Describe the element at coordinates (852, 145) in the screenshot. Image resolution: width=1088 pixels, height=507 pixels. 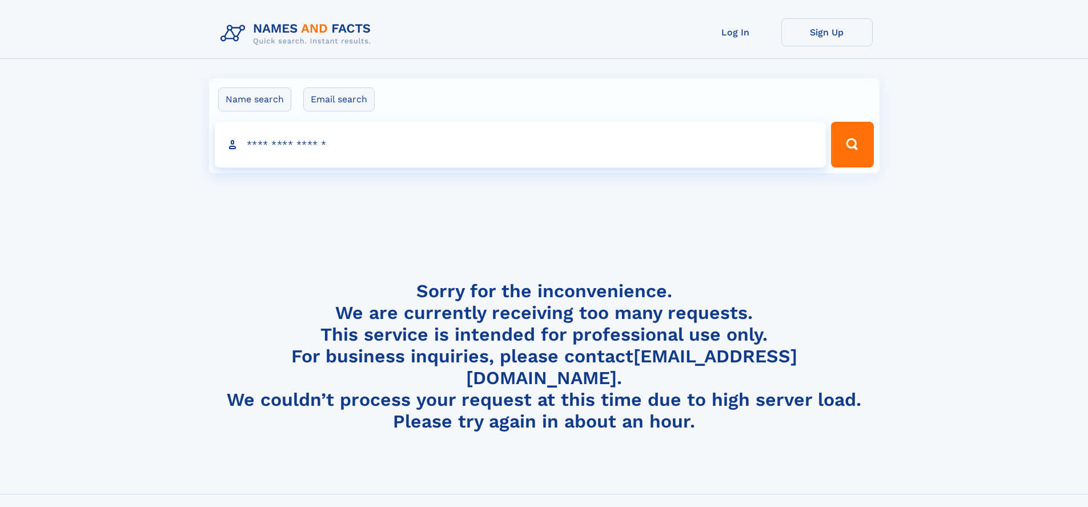
I see `button: Search Button` at that location.